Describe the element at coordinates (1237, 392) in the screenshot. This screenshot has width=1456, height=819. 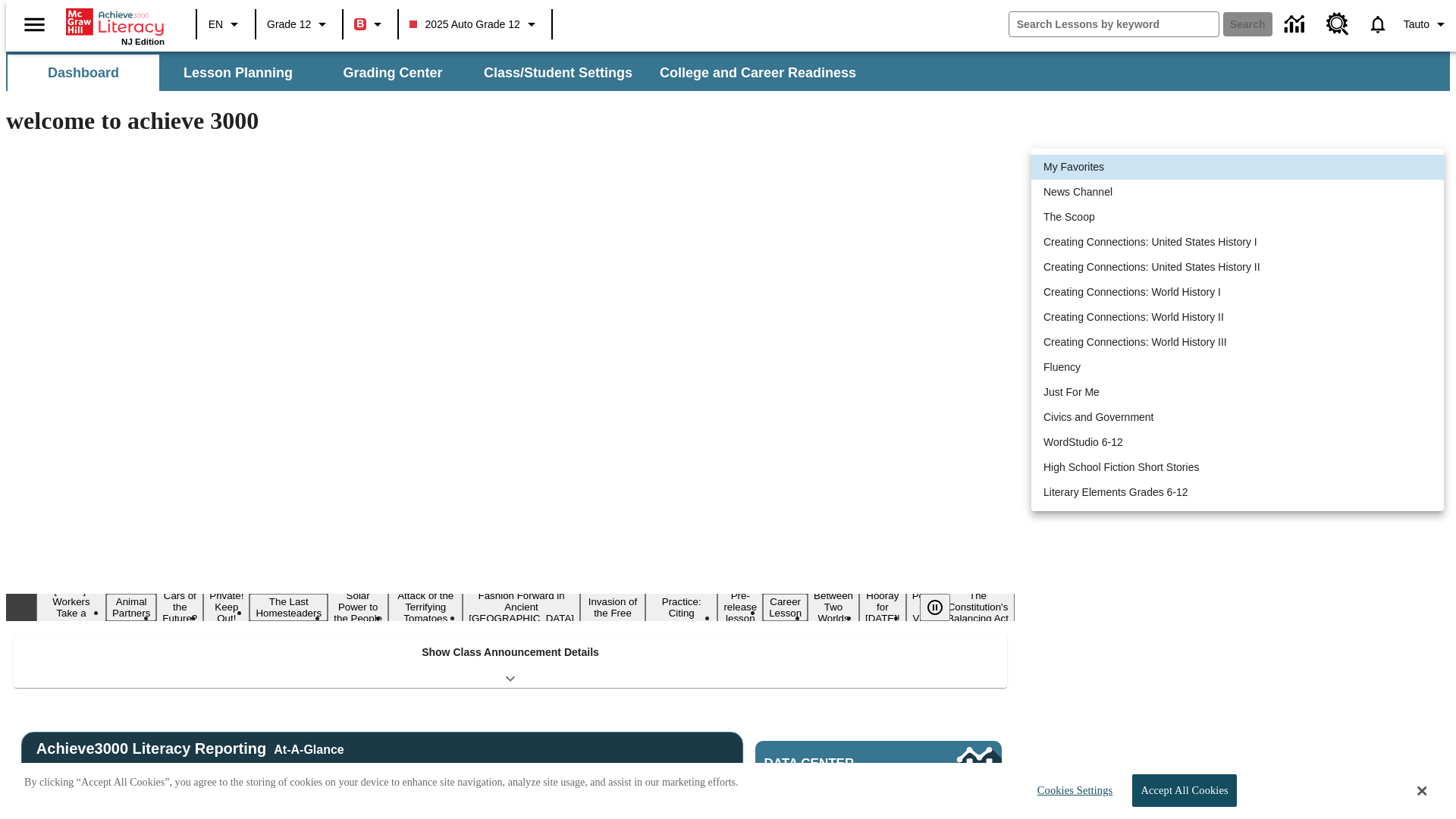
I see `li: Just For Me` at that location.